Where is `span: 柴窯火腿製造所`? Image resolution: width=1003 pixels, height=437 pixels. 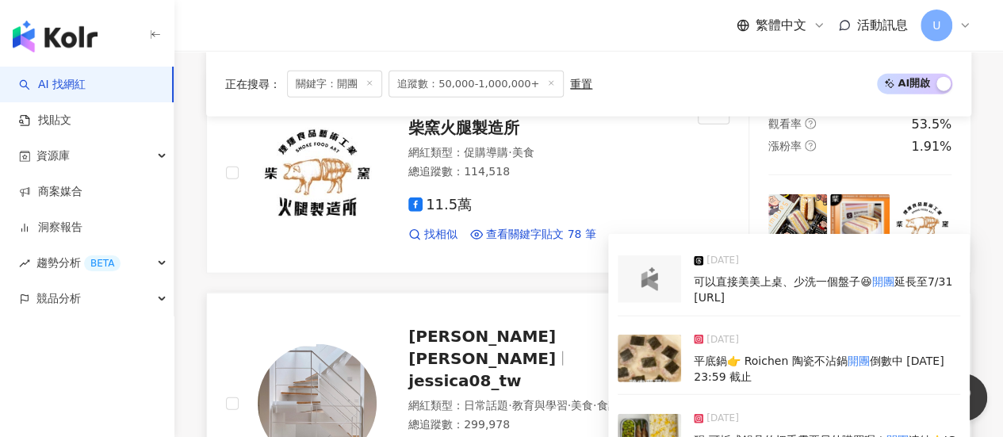
span: 柴窯火腿製造所 is located at coordinates (464, 128).